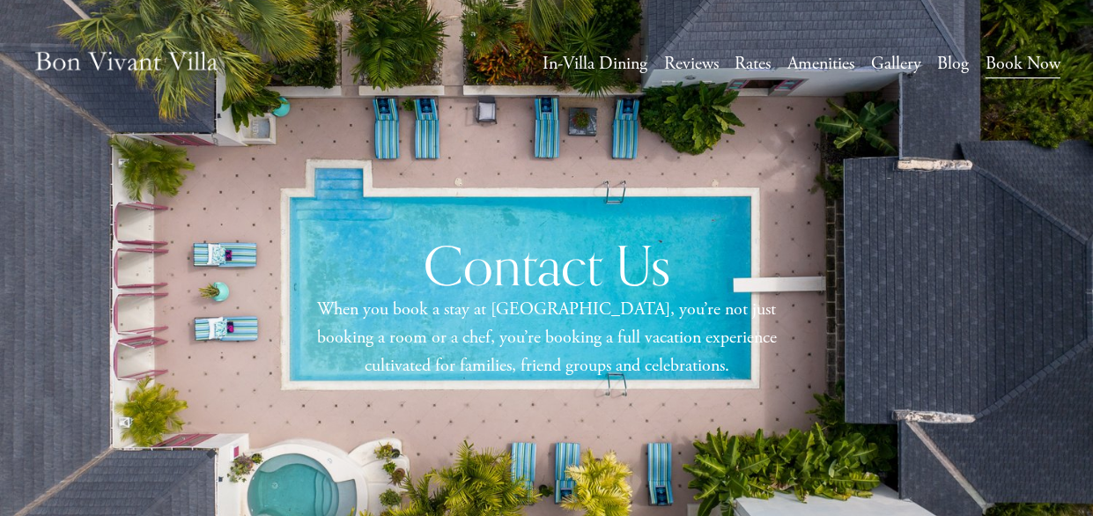 This screenshot has height=516, width=1093. What do you see at coordinates (692, 64) in the screenshot?
I see `a: Reviews` at bounding box center [692, 64].